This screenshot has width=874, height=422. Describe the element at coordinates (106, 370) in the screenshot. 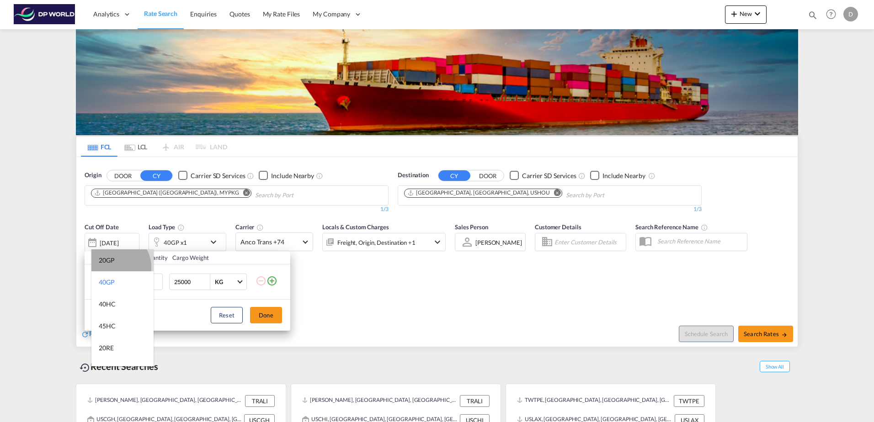

I see `div: 40RE` at that location.